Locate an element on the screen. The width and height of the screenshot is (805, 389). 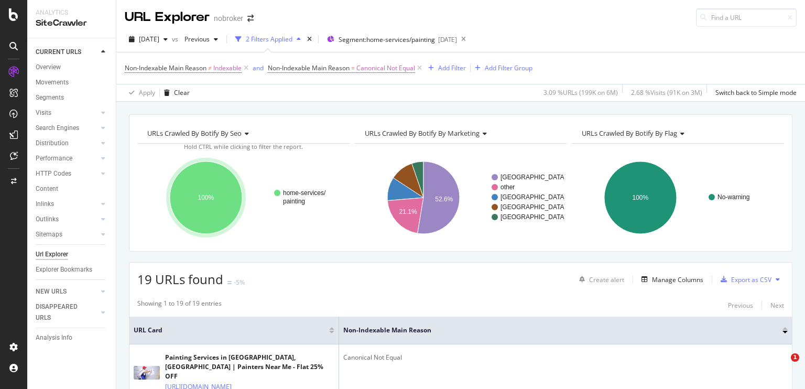
div: Distribution is located at coordinates (52, 143).